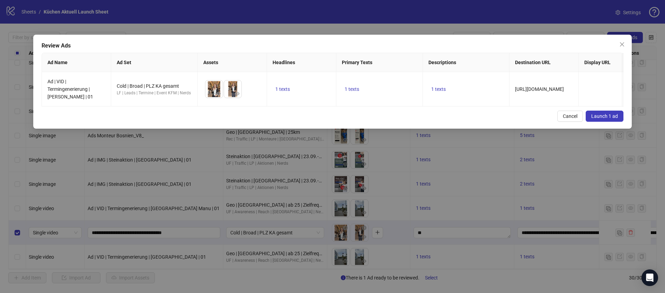 The height and width of the screenshot is (293, 665). Describe the element at coordinates (333, 46) in the screenshot. I see `div: Review Ads` at that location.